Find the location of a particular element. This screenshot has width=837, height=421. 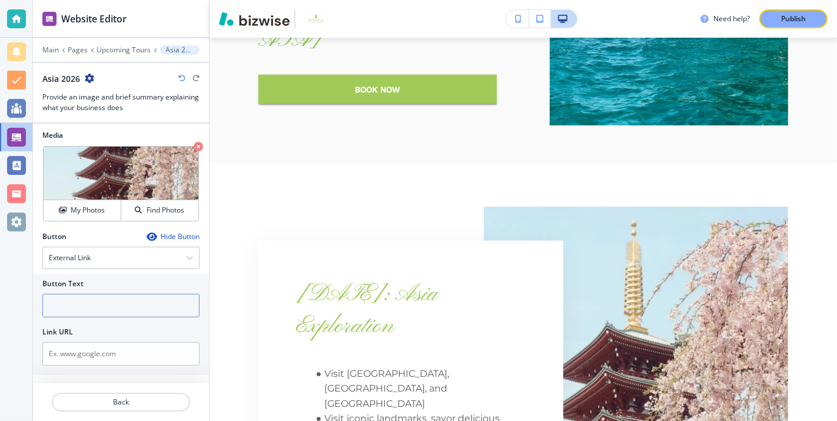

button: Pages is located at coordinates (78, 50).